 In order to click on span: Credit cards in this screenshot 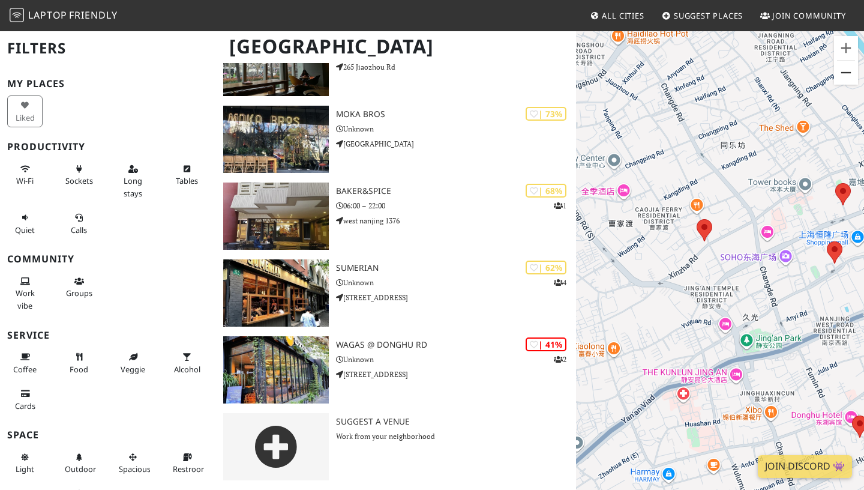, I will do `click(25, 406)`.